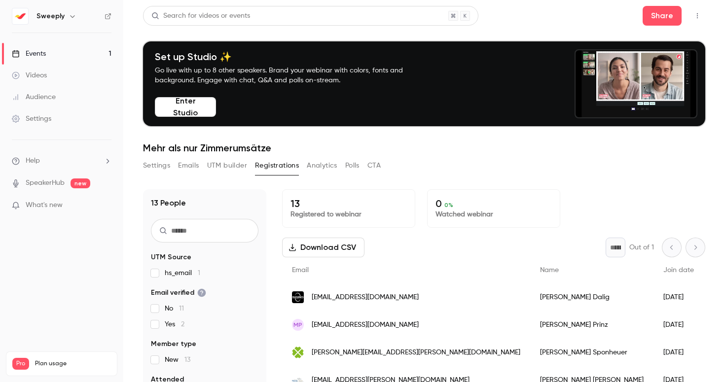  I want to click on button: Registrations, so click(277, 166).